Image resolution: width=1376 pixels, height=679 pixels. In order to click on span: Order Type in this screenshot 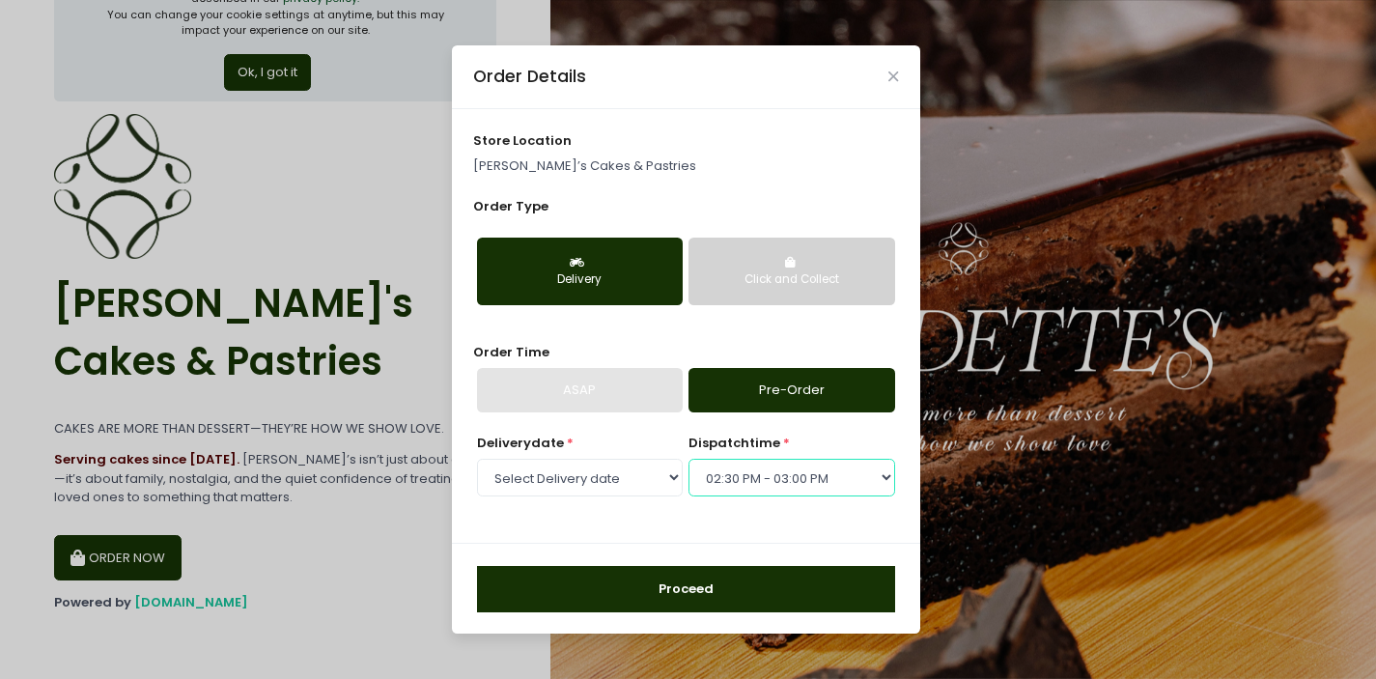, I will do `click(511, 206)`.